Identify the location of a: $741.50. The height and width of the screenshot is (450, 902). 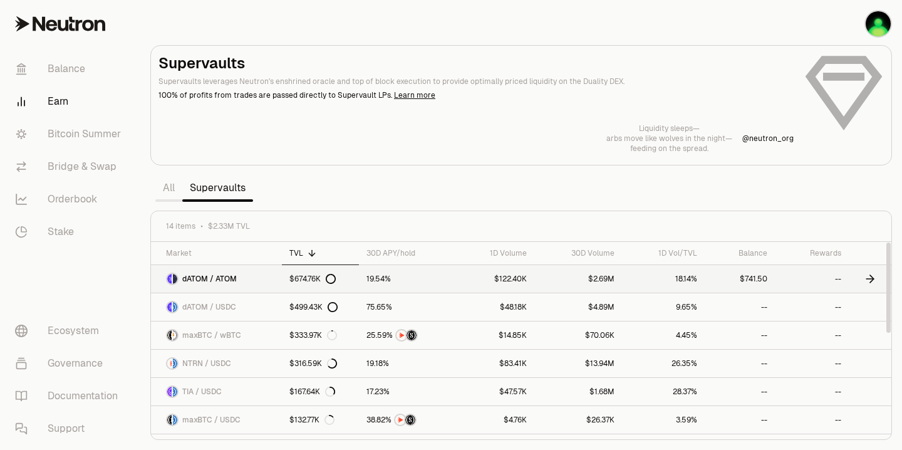
(740, 279).